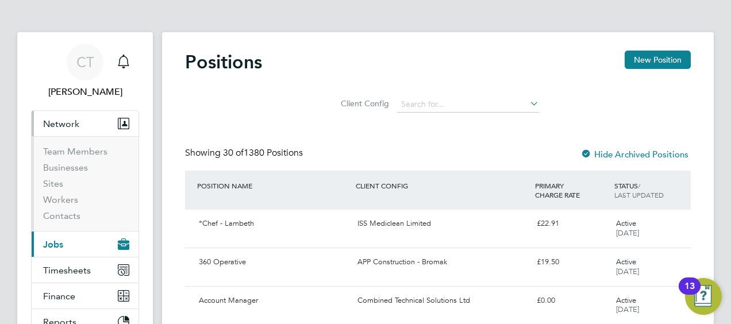 This screenshot has height=324, width=731. I want to click on span: CT, so click(85, 62).